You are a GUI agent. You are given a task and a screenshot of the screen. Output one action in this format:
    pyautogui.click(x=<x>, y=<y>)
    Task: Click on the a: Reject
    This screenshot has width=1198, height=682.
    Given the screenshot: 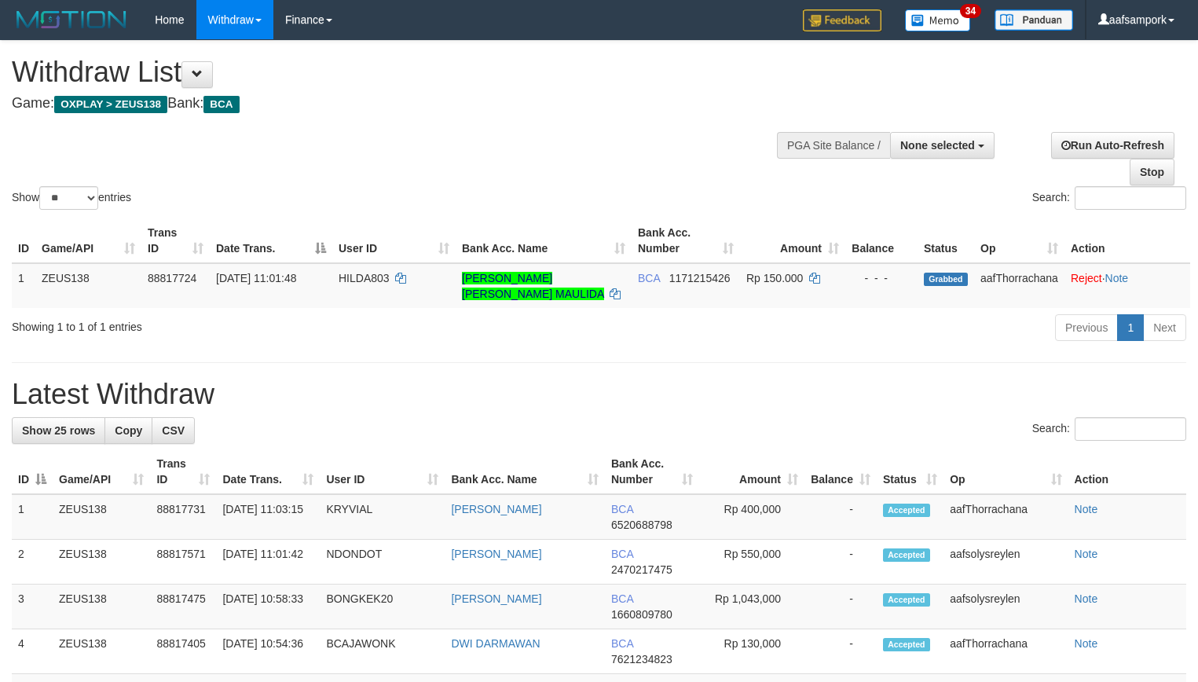 What is the action you would take?
    pyautogui.click(x=1087, y=278)
    